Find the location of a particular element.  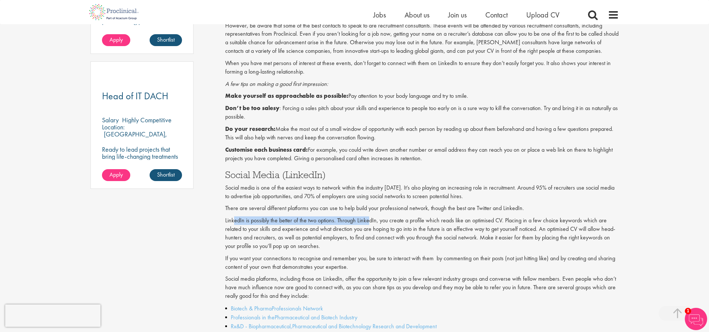

span: Contact is located at coordinates (496, 15).